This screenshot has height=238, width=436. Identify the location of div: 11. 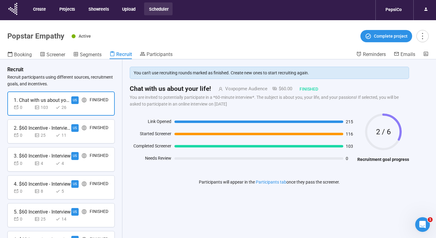
(65, 135).